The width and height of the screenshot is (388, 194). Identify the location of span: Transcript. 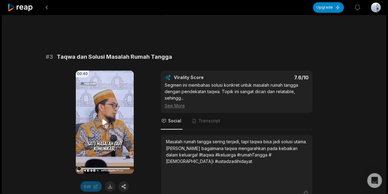
(209, 121).